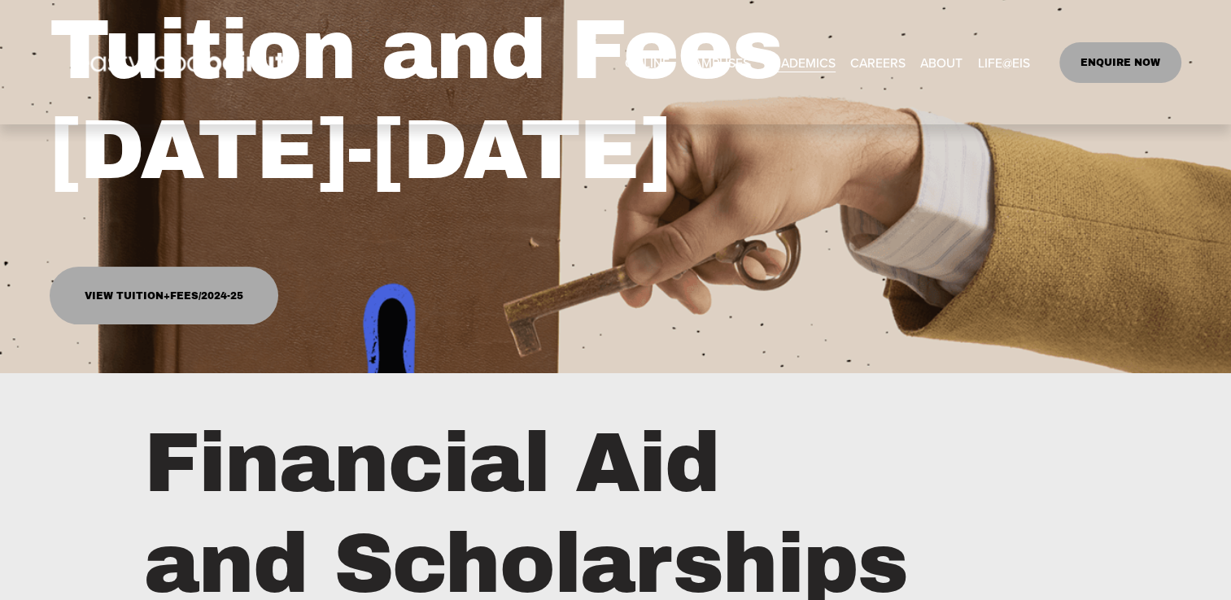 This screenshot has height=600, width=1231. I want to click on span: CAMPUSES, so click(717, 63).